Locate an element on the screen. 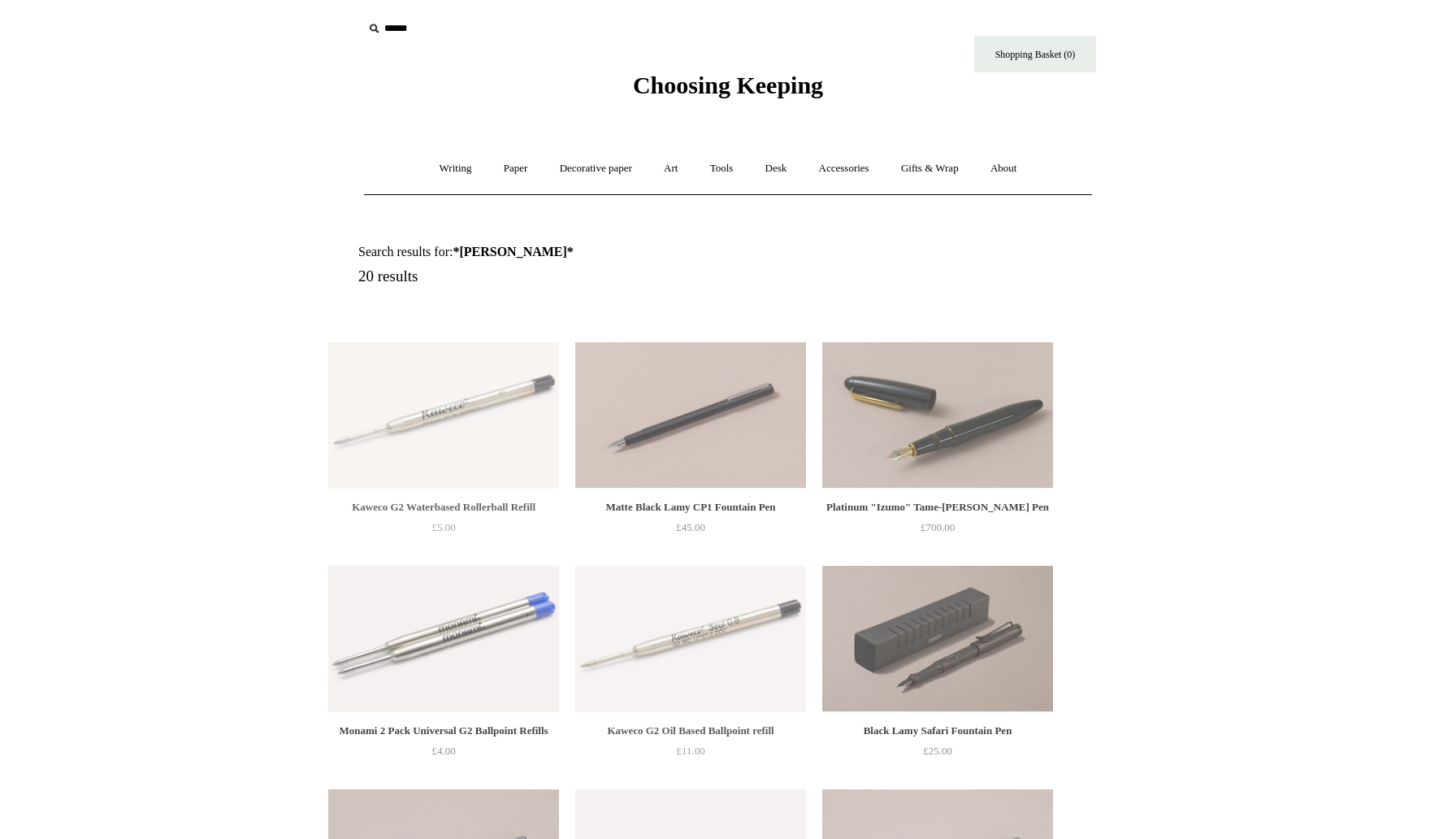 Image resolution: width=1456 pixels, height=839 pixels. a: Black Lamy Safari Fountain Pen Black Lamy Safari Fountain Pen is located at coordinates (937, 639).